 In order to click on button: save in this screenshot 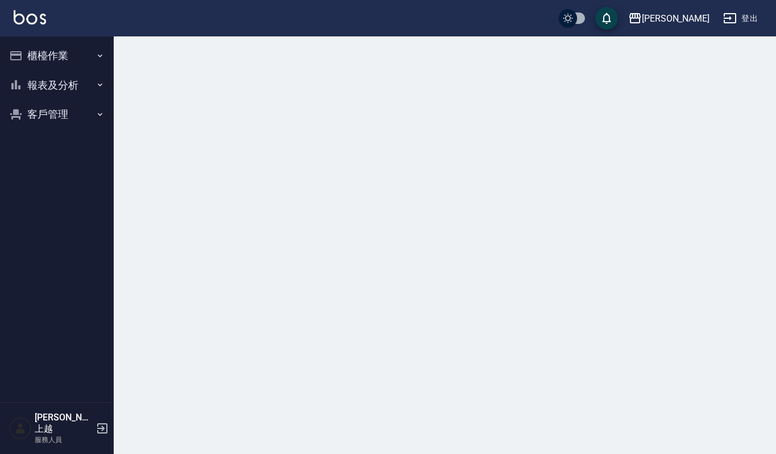, I will do `click(607, 18)`.